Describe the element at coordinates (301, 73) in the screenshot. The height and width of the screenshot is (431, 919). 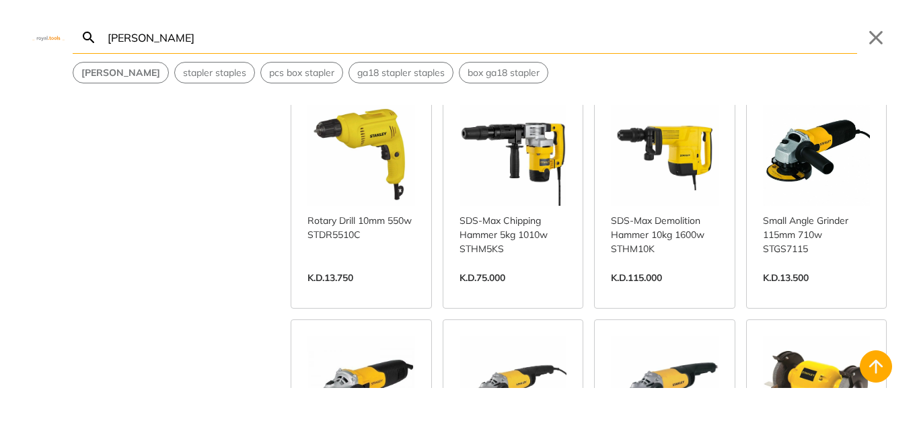
I see `div: Suggestion: pcs box stapler` at that location.